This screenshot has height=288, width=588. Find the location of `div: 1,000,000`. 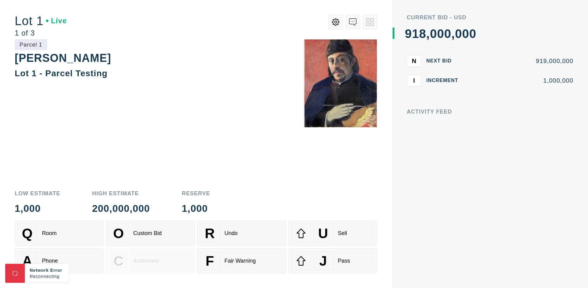

div: 1,000,000 is located at coordinates (520, 80).